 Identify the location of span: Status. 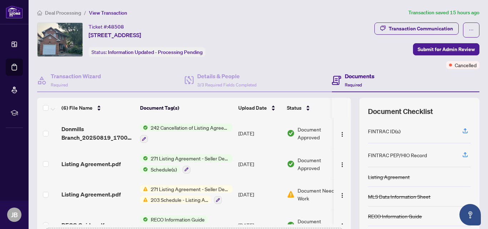
(294, 108).